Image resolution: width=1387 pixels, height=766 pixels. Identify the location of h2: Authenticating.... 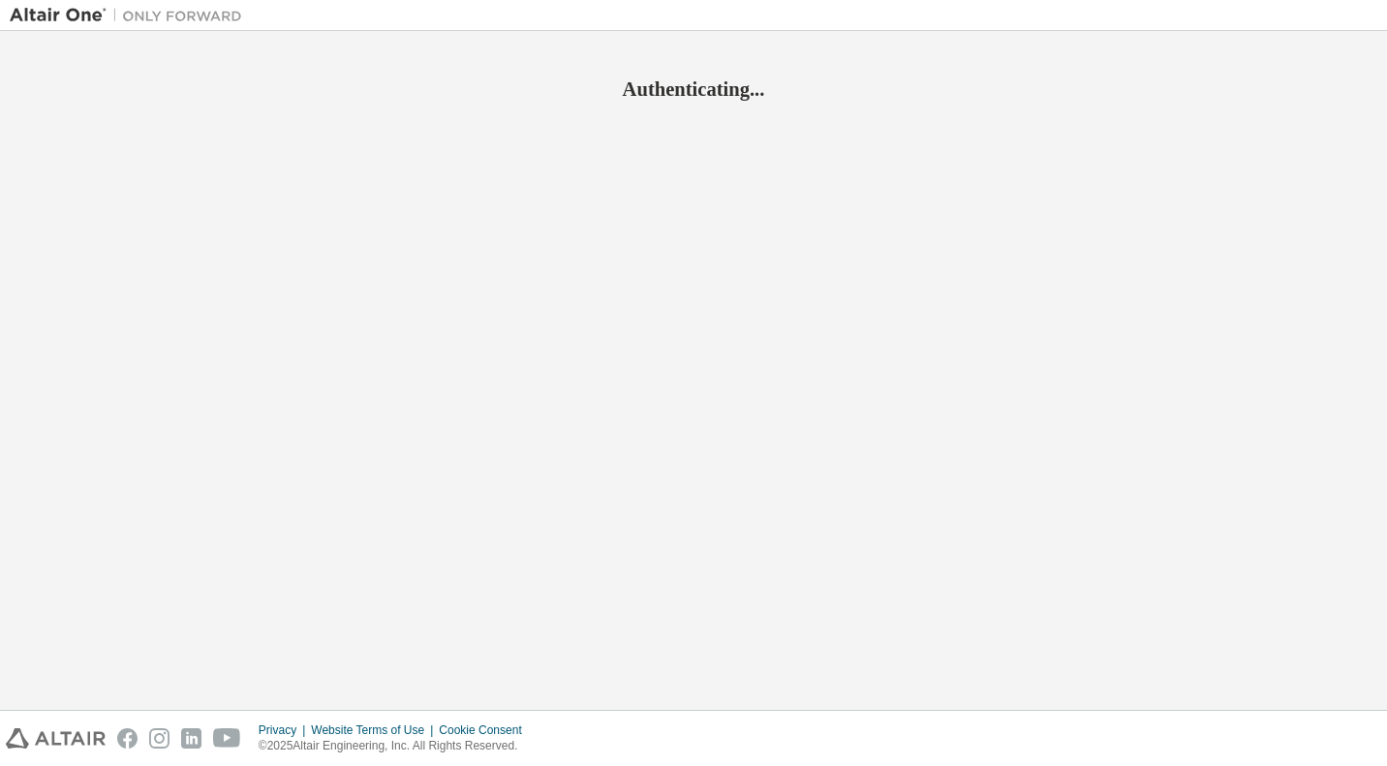
(693, 89).